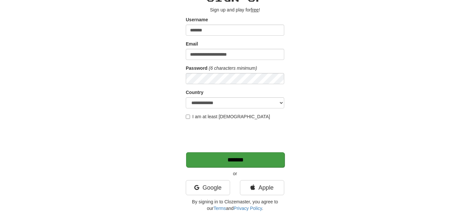 Image resolution: width=470 pixels, height=224 pixels. I want to click on p: Sign up and play for !, so click(235, 10).